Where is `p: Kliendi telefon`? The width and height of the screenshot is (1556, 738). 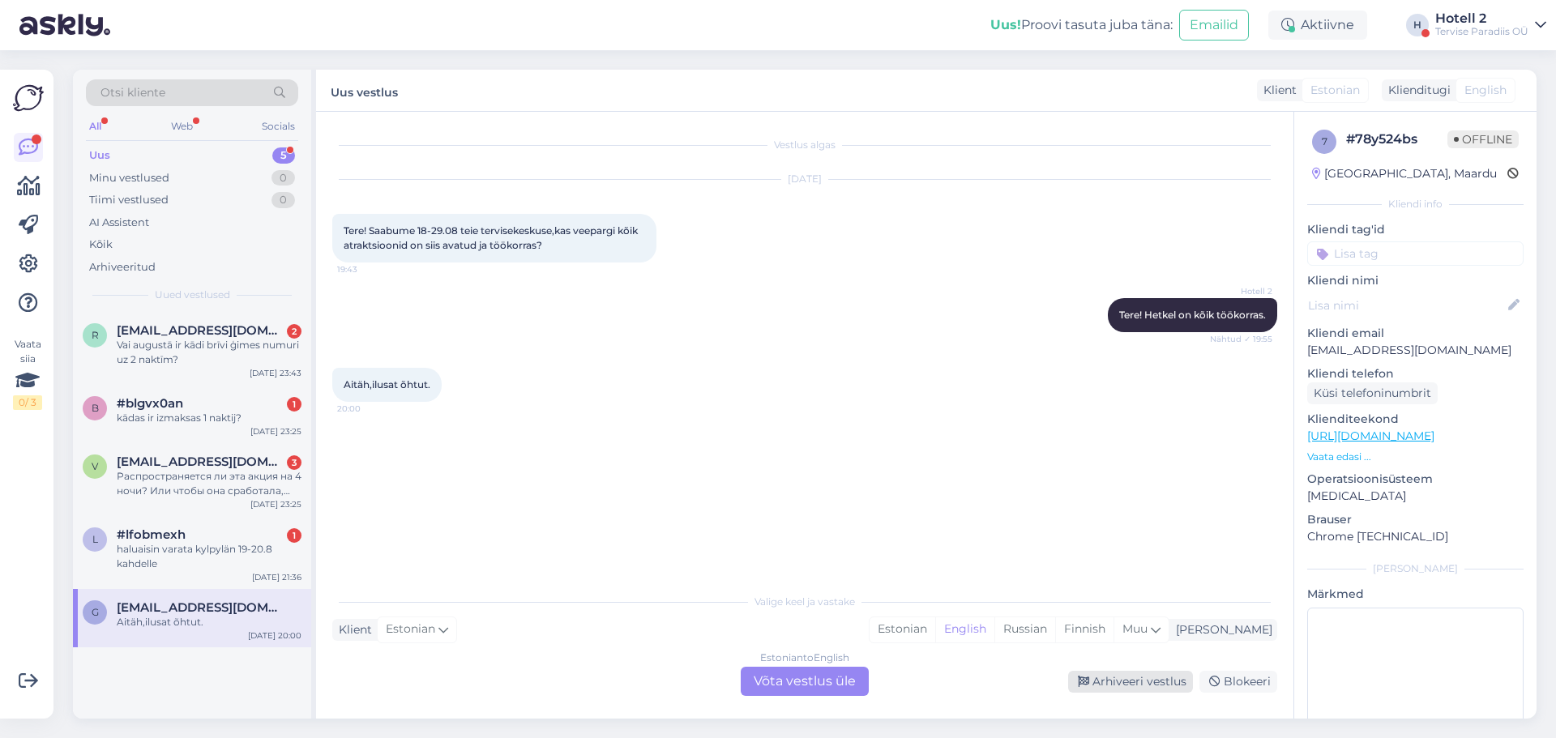 p: Kliendi telefon is located at coordinates (1415, 373).